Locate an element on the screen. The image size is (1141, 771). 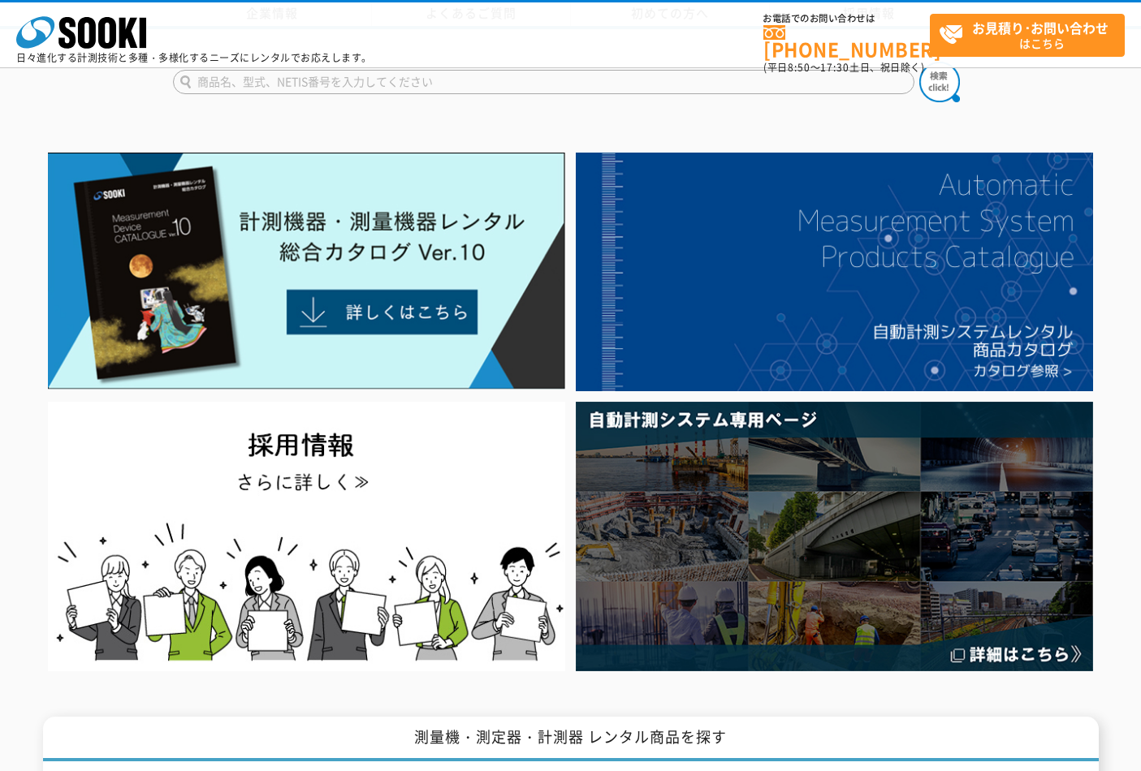
span: お電話でのお問い合わせは is located at coordinates (846, 19).